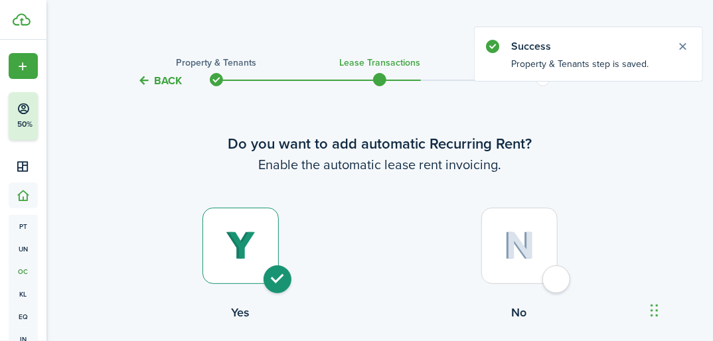 This screenshot has width=713, height=341. Describe the element at coordinates (588, 69) in the screenshot. I see `notify-body: Property & Tenants step is saved.` at that location.